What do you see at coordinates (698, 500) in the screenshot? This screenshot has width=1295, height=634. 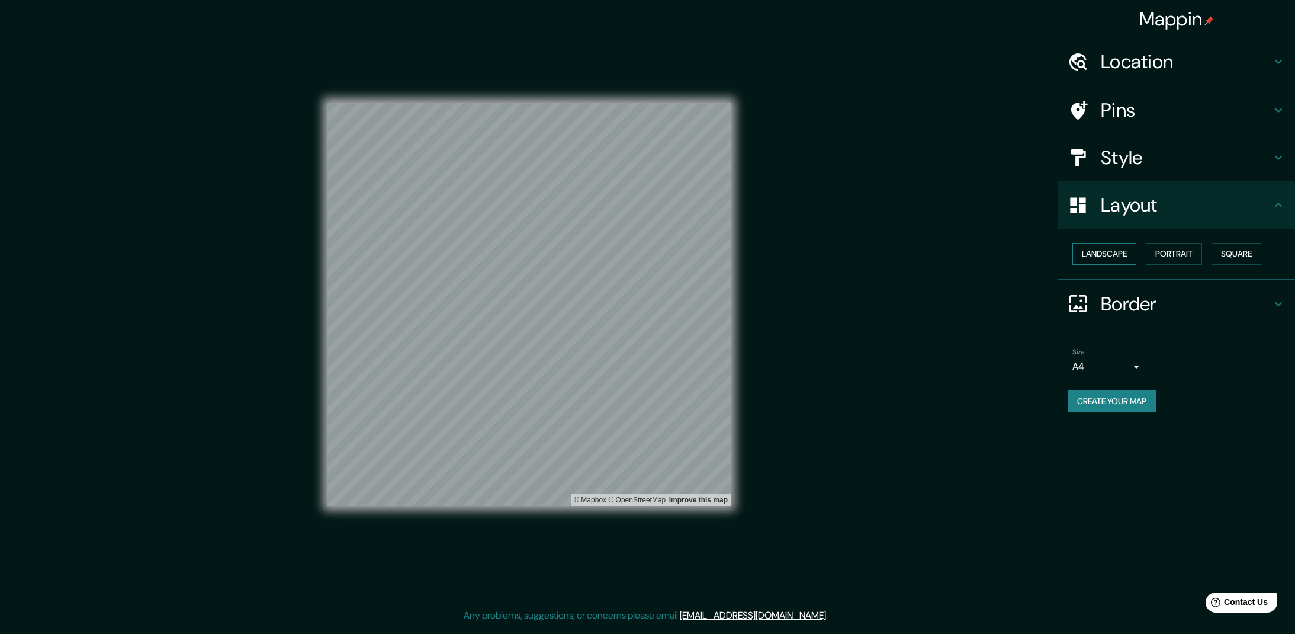 I see `a: Map feedback` at bounding box center [698, 500].